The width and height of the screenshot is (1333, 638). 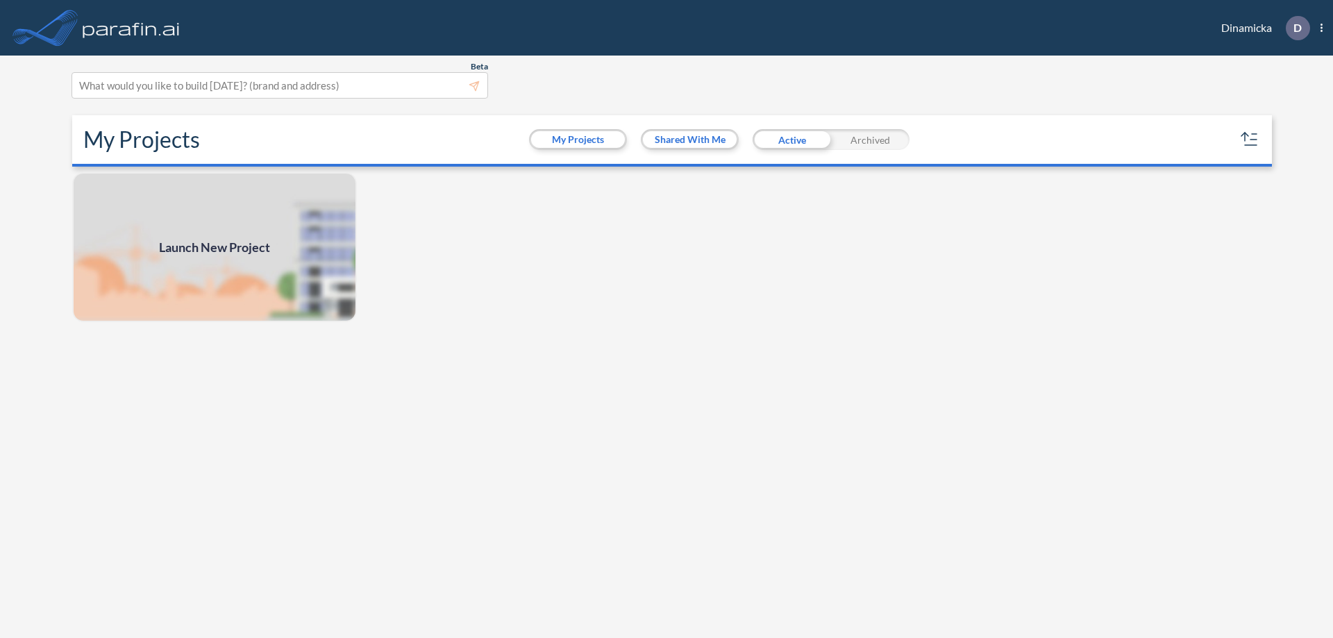 I want to click on img: logo, so click(x=131, y=28).